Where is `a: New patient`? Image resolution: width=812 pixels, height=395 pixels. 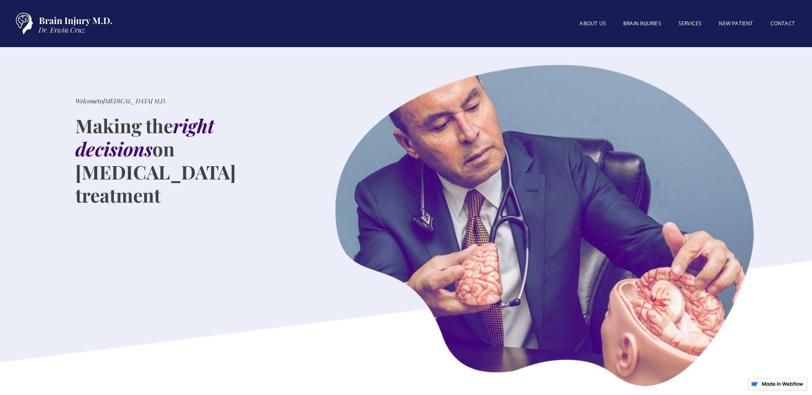
a: New patient is located at coordinates (736, 24).